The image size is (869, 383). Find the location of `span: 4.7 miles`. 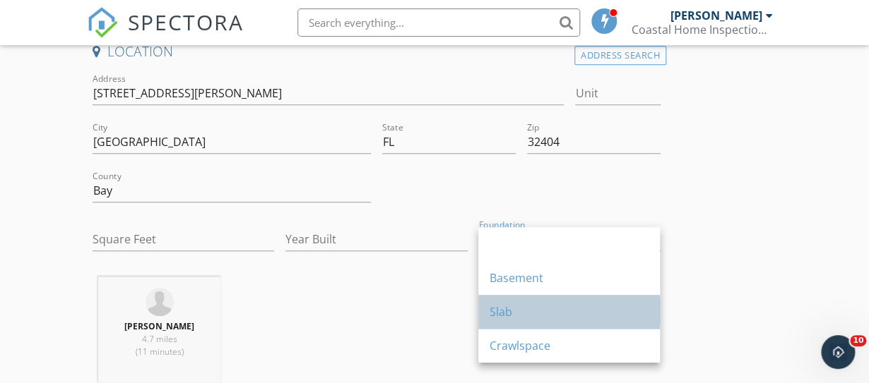

span: 4.7 miles is located at coordinates (160, 339).